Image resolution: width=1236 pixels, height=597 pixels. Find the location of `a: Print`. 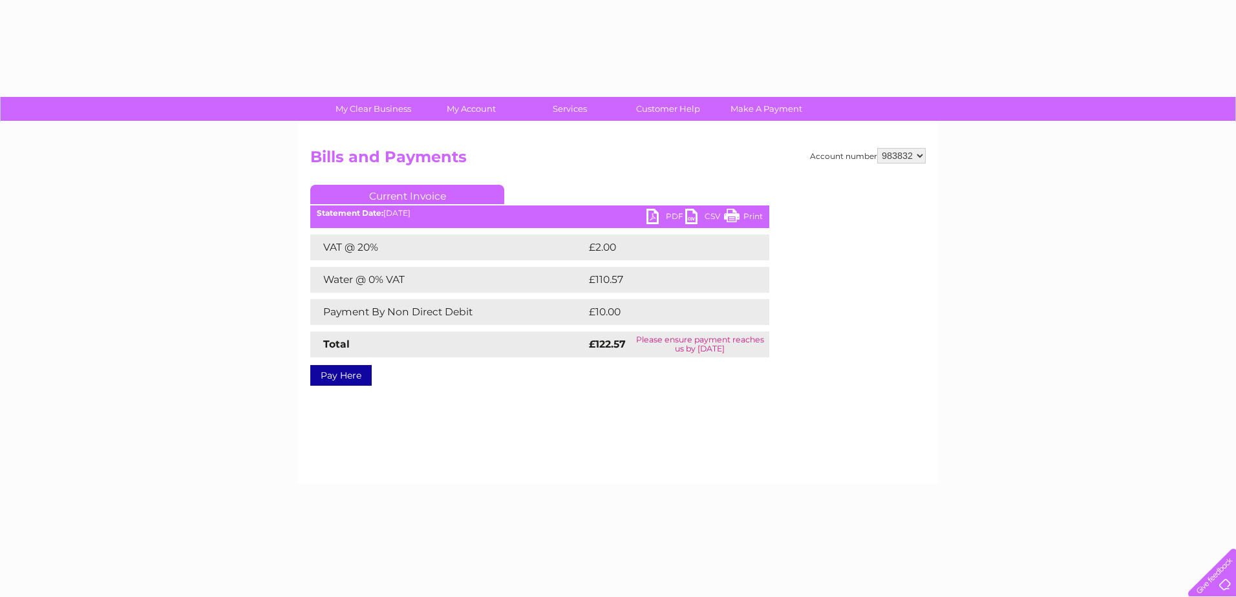

a: Print is located at coordinates (744, 218).